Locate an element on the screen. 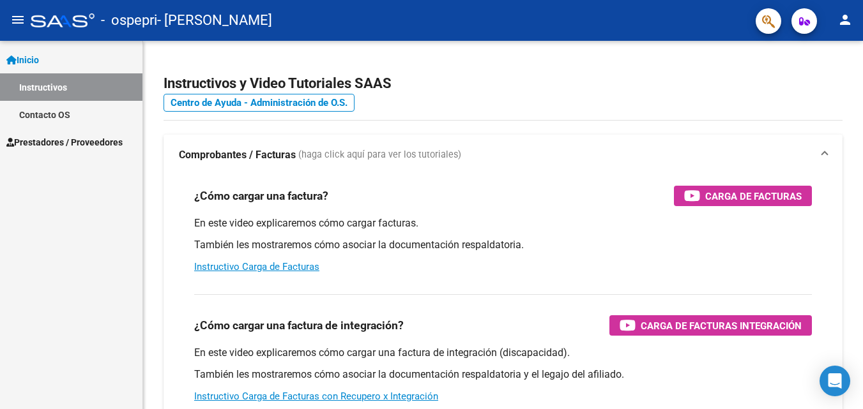 This screenshot has height=409, width=863. span: (haga click aquí para ver los tutoriales) is located at coordinates (379, 155).